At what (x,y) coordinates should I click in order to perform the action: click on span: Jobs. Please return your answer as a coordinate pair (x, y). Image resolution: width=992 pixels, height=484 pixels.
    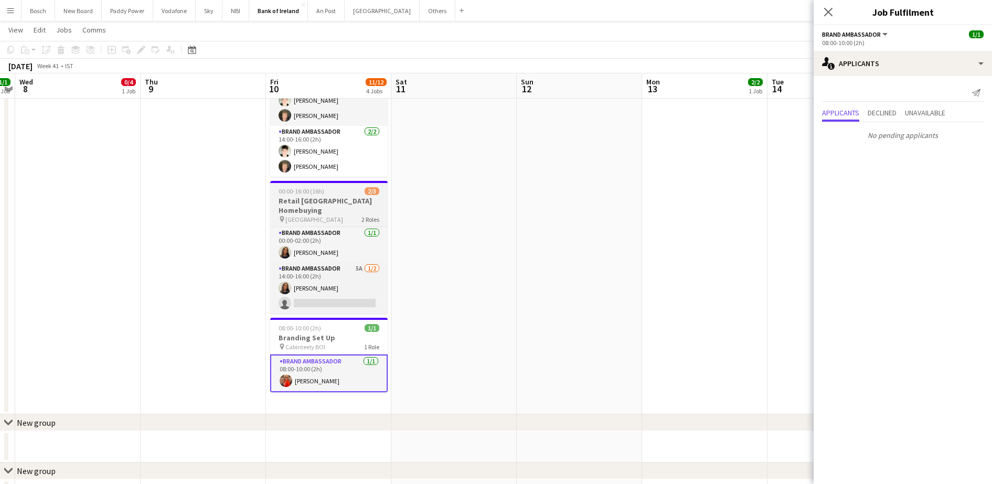
    Looking at the image, I should click on (64, 30).